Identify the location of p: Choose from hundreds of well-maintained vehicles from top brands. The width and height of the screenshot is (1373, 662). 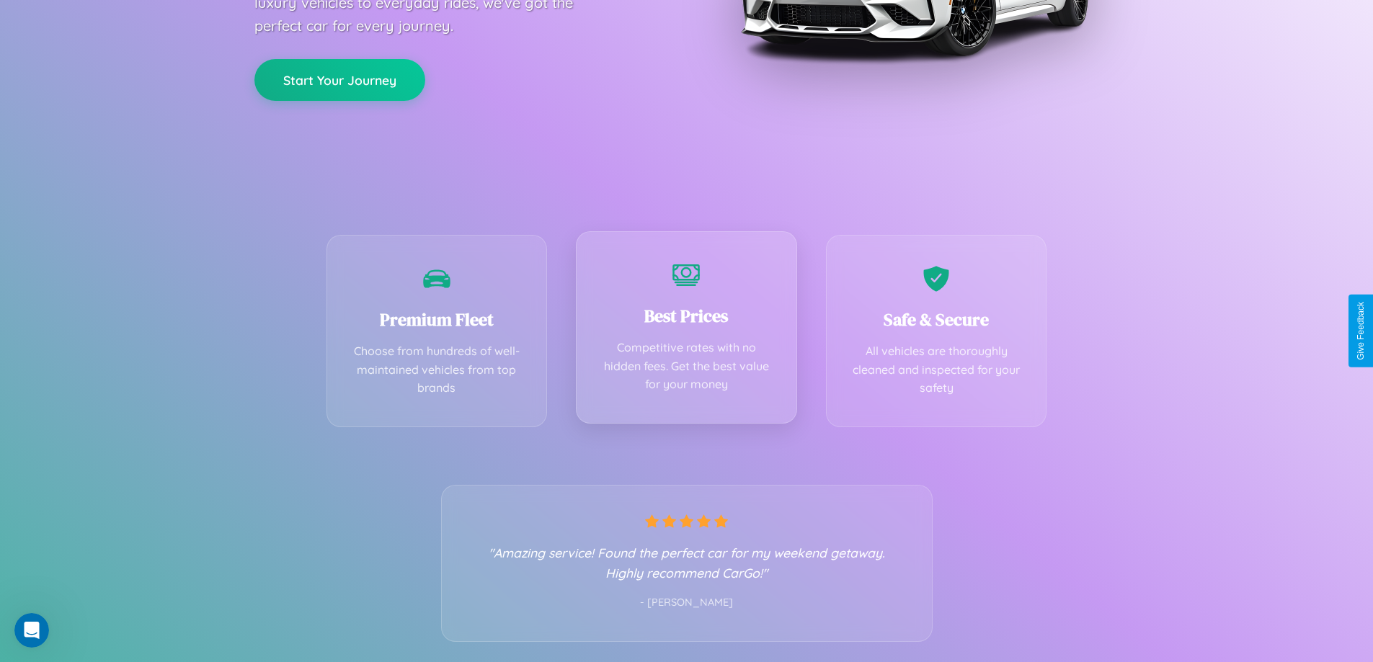
(437, 370).